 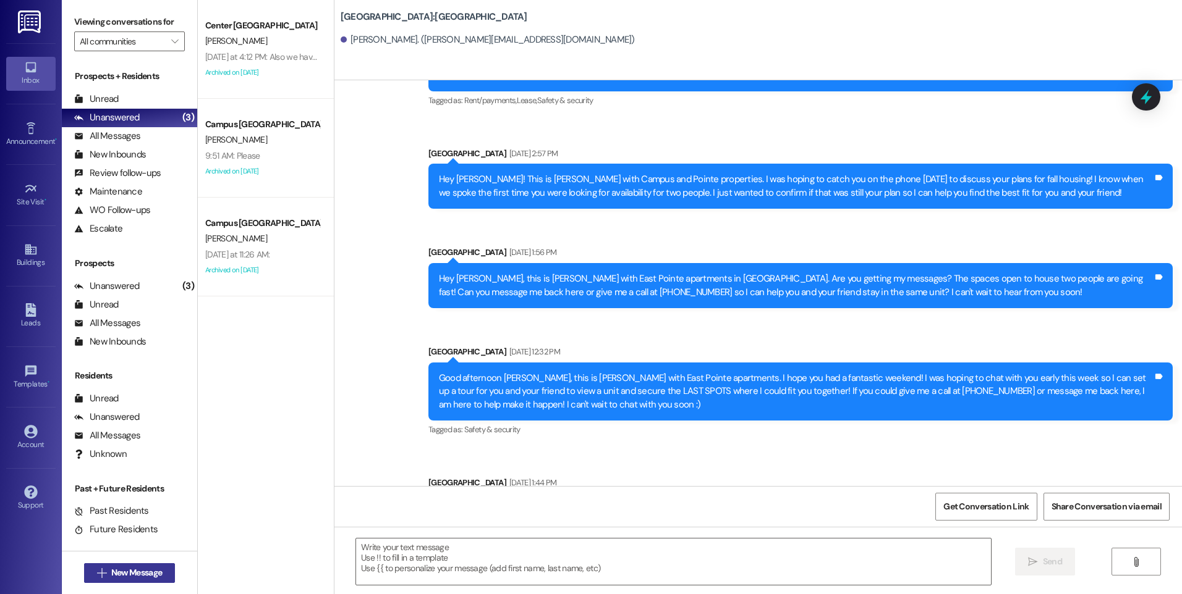 I want to click on a: Inbox, so click(x=31, y=74).